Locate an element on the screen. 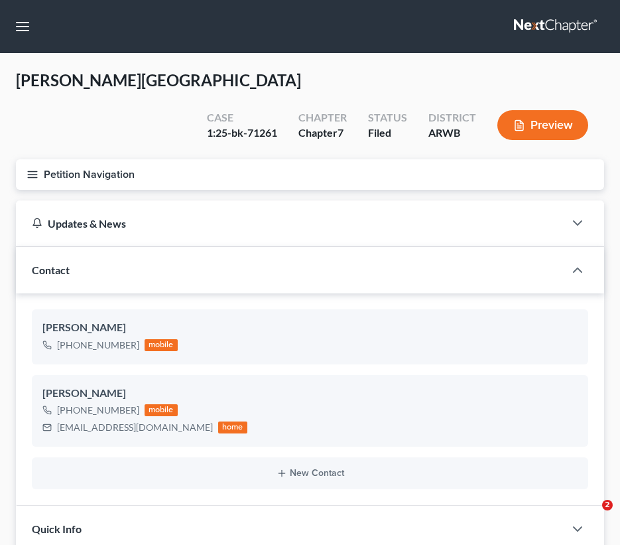  div: Case is located at coordinates (242, 117).